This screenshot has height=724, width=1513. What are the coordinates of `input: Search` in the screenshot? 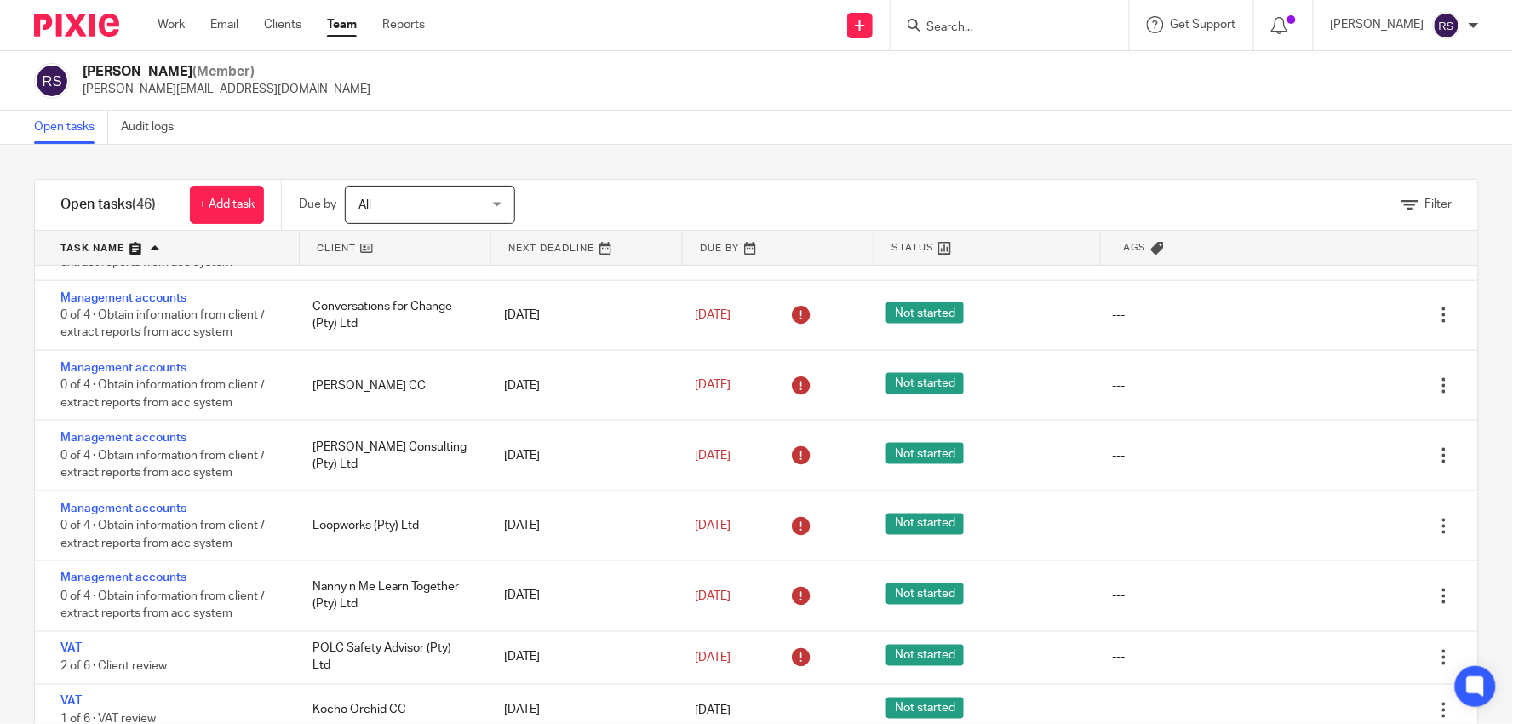 It's located at (1001, 28).